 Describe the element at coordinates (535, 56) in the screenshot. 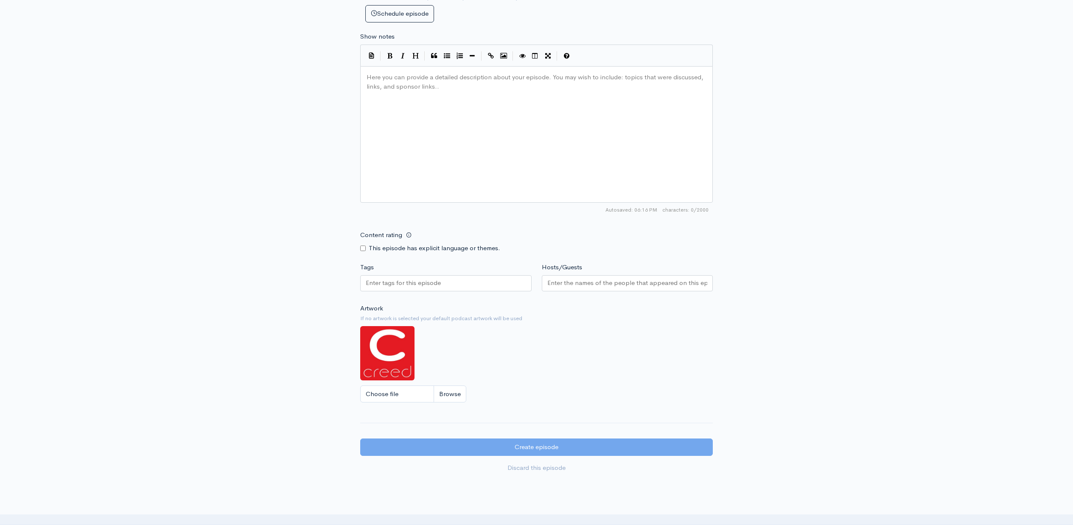

I see `button: Toggle Side by Side` at that location.